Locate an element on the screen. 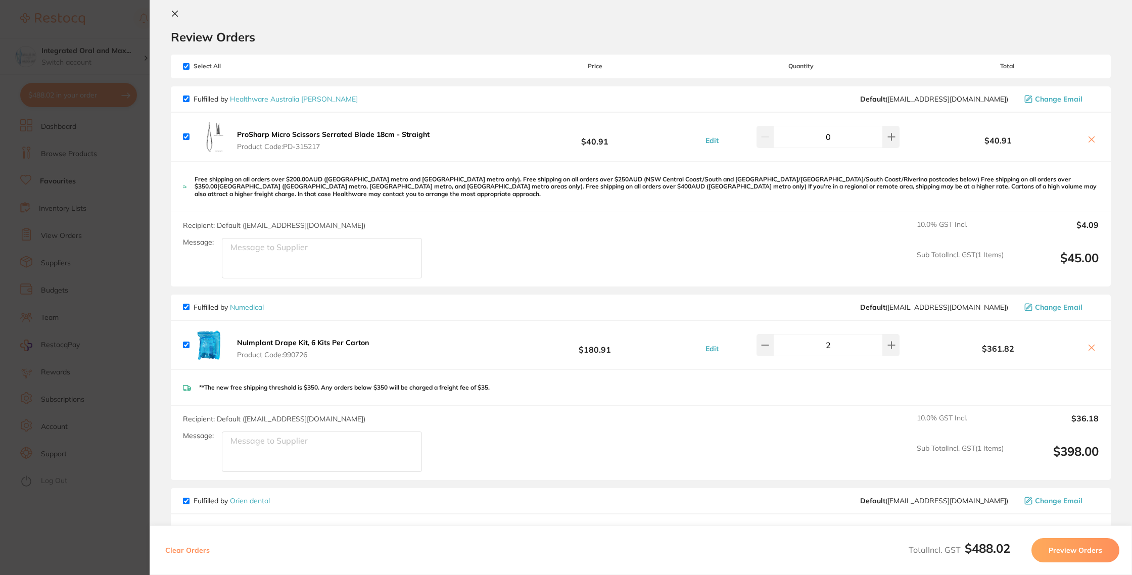 The height and width of the screenshot is (575, 1132). h2: Review Orders is located at coordinates (641, 37).